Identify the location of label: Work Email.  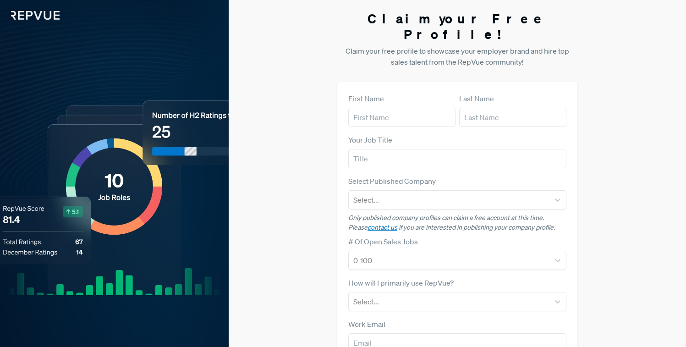
(367, 324).